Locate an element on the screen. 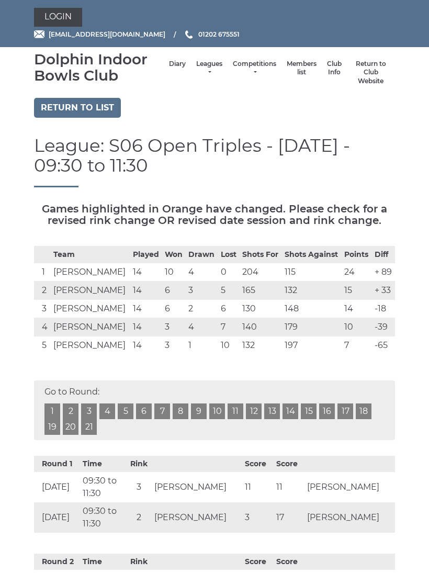 This screenshot has height=573, width=429. a: 17 is located at coordinates (346, 412).